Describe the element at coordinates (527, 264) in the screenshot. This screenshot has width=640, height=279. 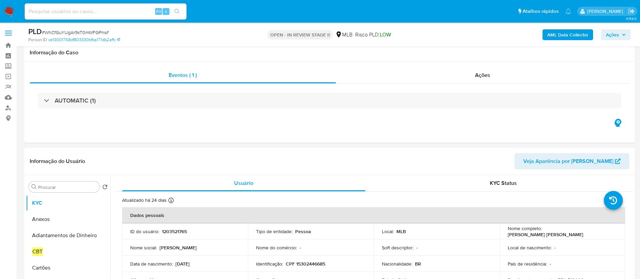
I see `p: País de residência :` at that location.